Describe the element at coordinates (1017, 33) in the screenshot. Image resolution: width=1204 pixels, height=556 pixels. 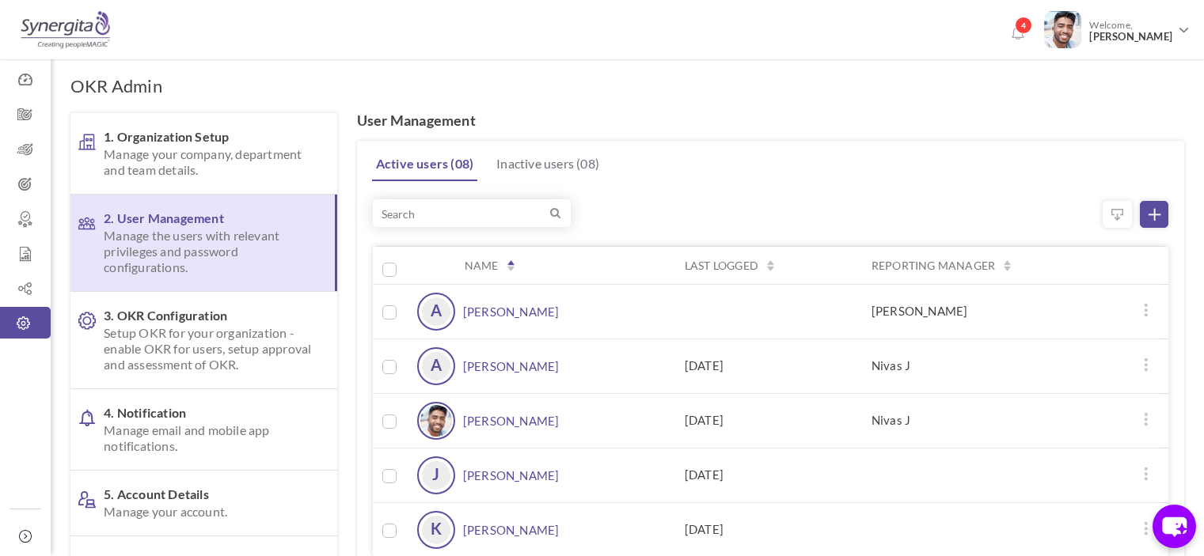
I see `a: Notifications` at that location.